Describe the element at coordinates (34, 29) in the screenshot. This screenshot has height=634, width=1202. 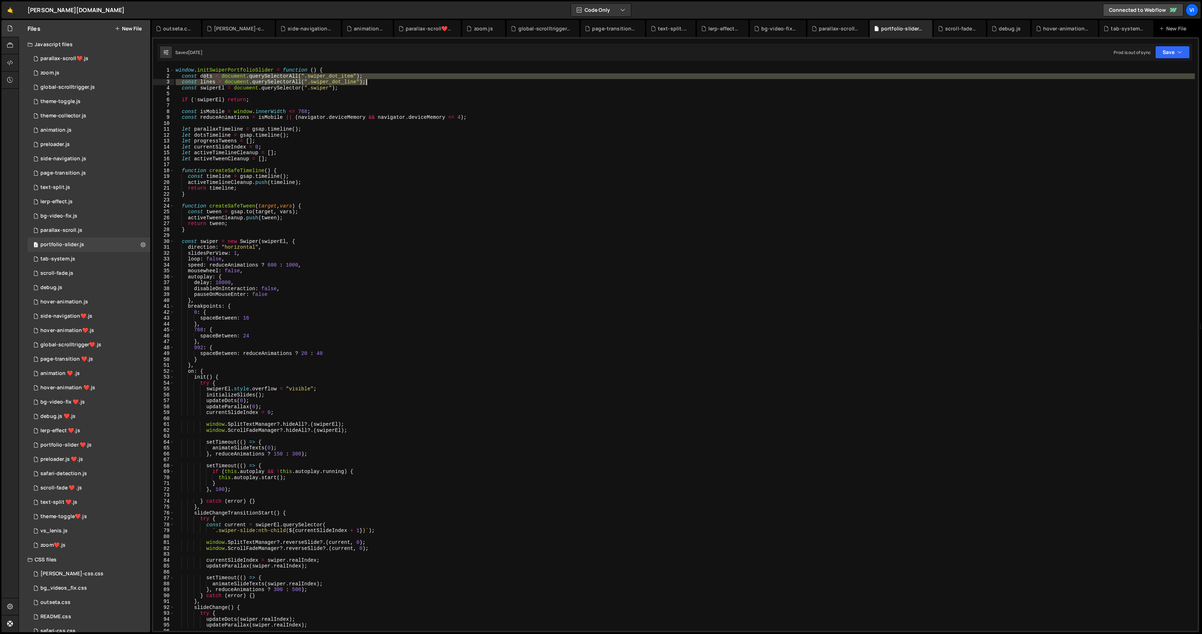
I see `h2: Files` at that location.